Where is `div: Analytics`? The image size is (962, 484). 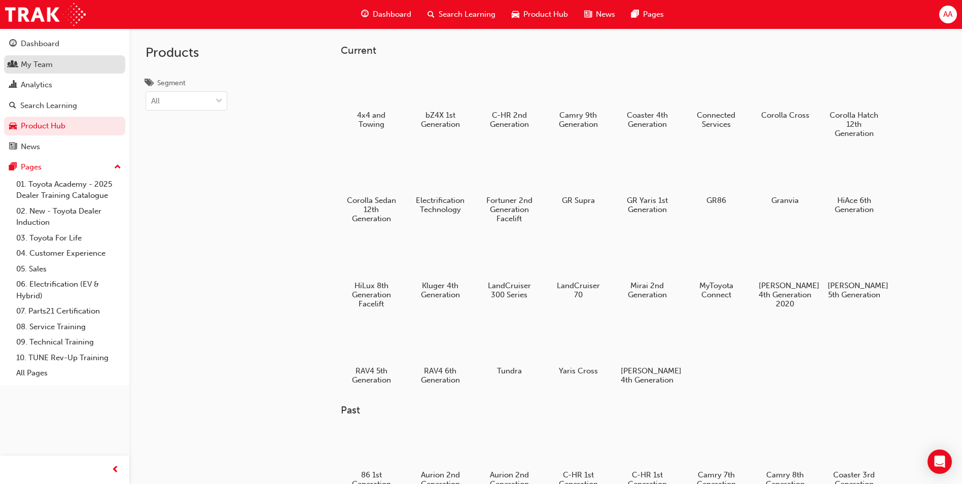 div: Analytics is located at coordinates (37, 85).